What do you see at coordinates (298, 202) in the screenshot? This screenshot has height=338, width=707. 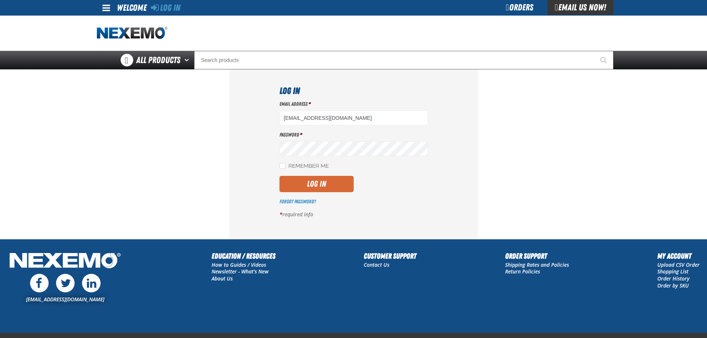 I see `a: Forgot Password?` at bounding box center [298, 202].